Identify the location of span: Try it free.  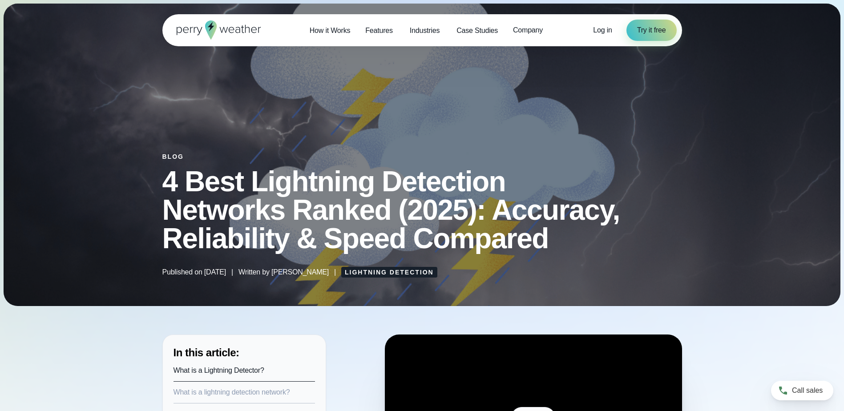
(651, 30).